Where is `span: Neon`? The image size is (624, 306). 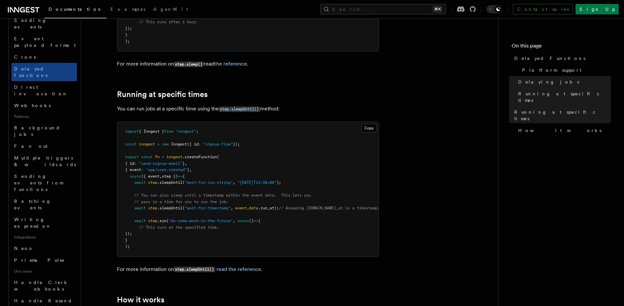 span: Neon is located at coordinates (24, 248).